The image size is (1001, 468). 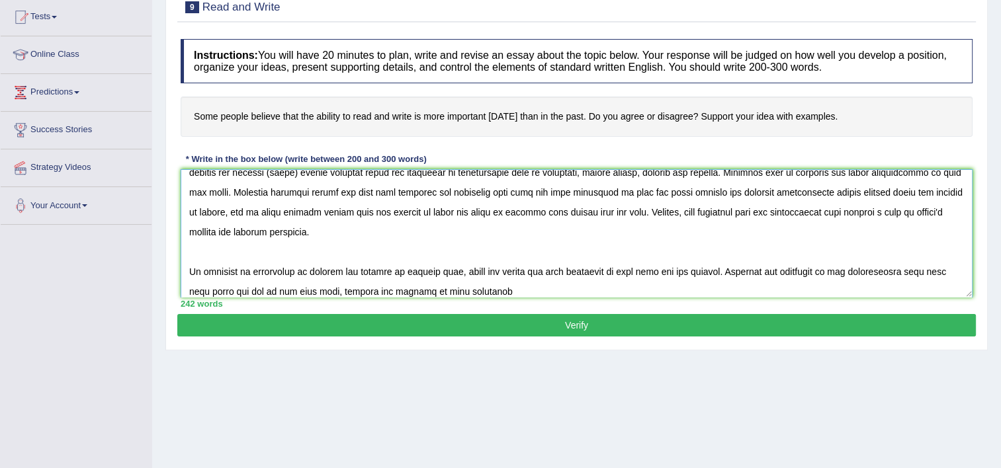 I want to click on a: Online Class, so click(x=76, y=53).